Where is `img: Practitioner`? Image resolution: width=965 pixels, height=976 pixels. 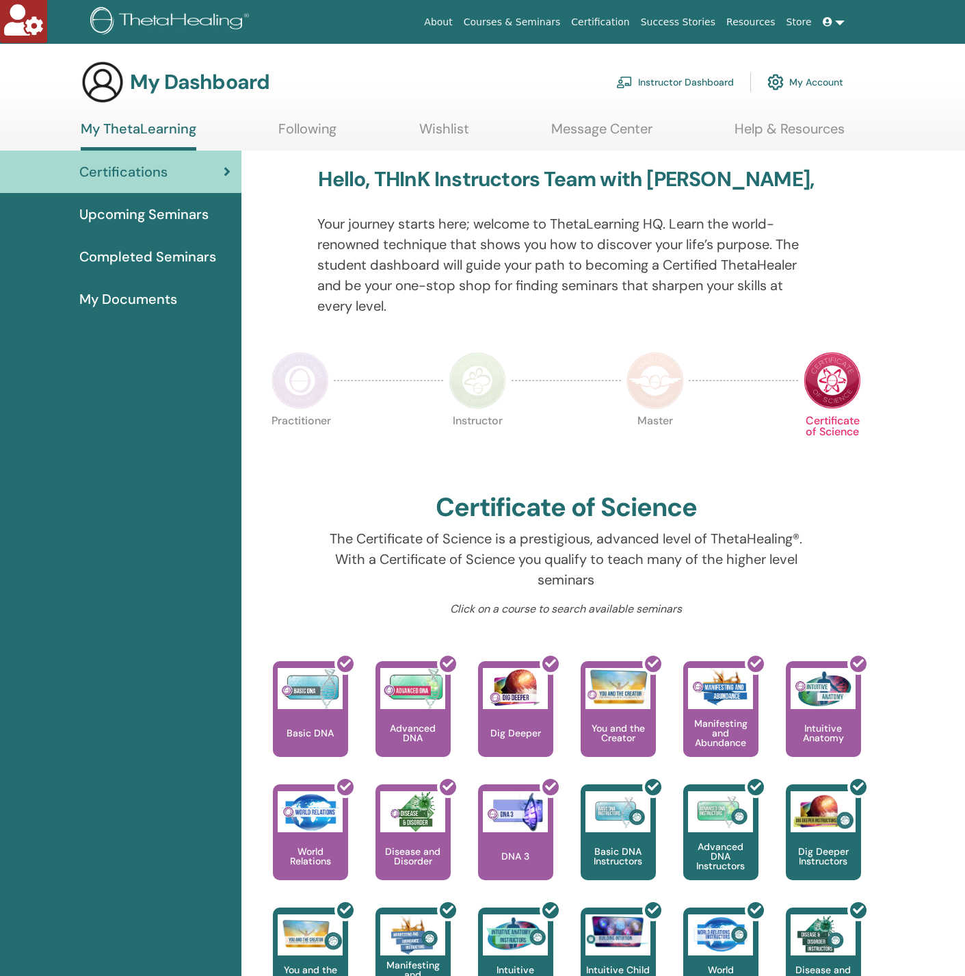
img: Practitioner is located at coordinates (300, 380).